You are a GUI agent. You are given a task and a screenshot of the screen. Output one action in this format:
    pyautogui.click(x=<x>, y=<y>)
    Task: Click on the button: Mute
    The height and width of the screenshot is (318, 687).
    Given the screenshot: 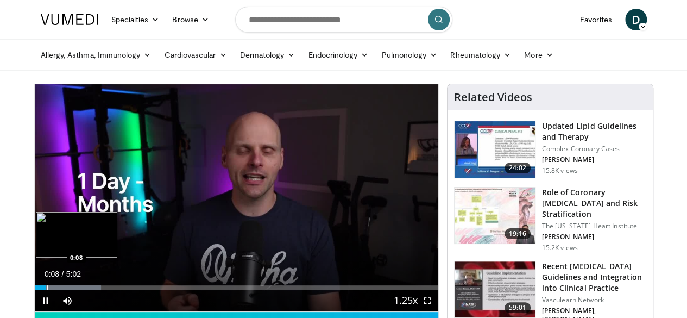 What is the action you would take?
    pyautogui.click(x=67, y=300)
    